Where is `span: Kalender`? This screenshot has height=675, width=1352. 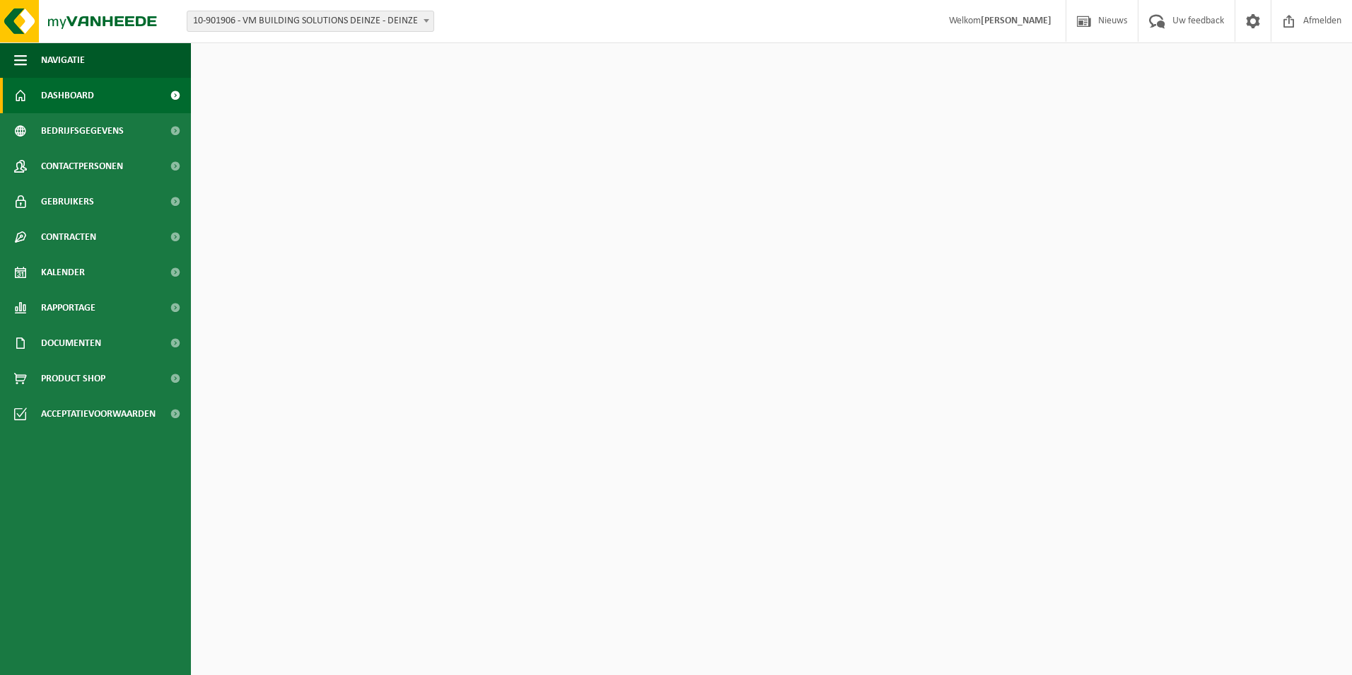
span: Kalender is located at coordinates (63, 272).